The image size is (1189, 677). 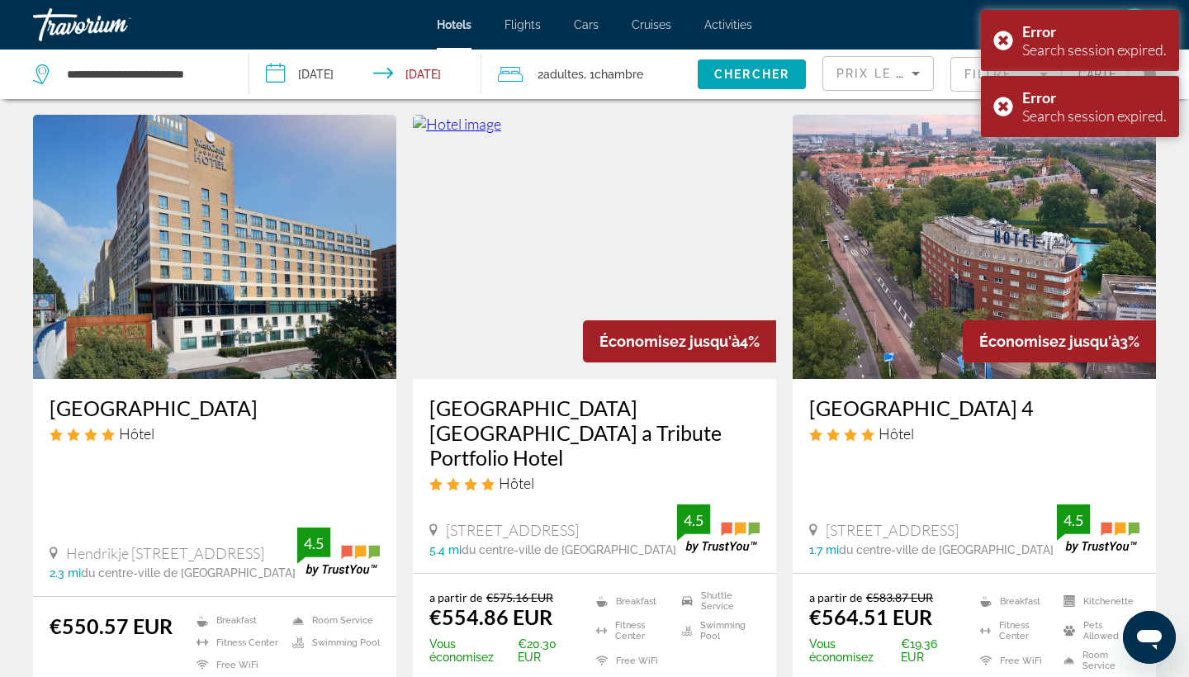 I want to click on span: Prix le plus bas, so click(x=901, y=74).